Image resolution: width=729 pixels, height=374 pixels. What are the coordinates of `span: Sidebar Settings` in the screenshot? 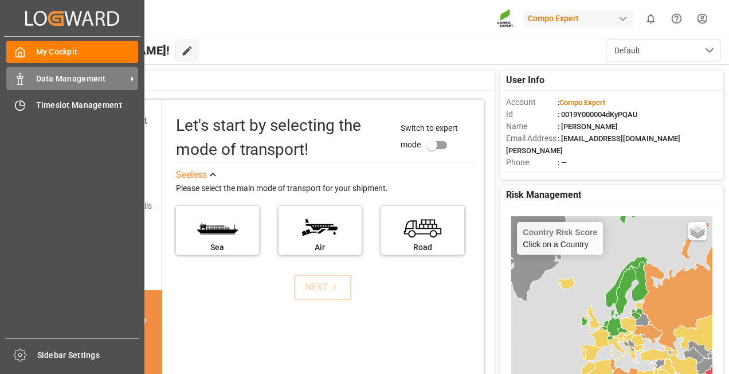 It's located at (88, 355).